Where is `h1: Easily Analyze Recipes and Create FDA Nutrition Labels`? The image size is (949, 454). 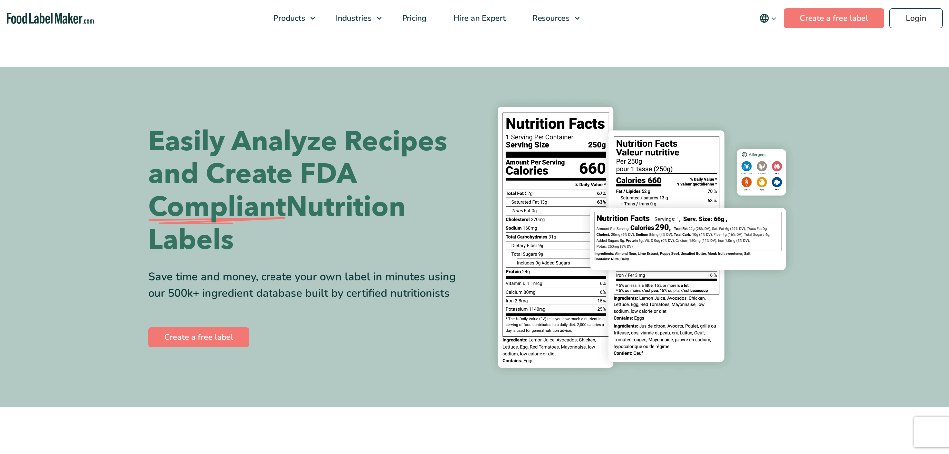 h1: Easily Analyze Recipes and Create FDA Nutrition Labels is located at coordinates (308, 191).